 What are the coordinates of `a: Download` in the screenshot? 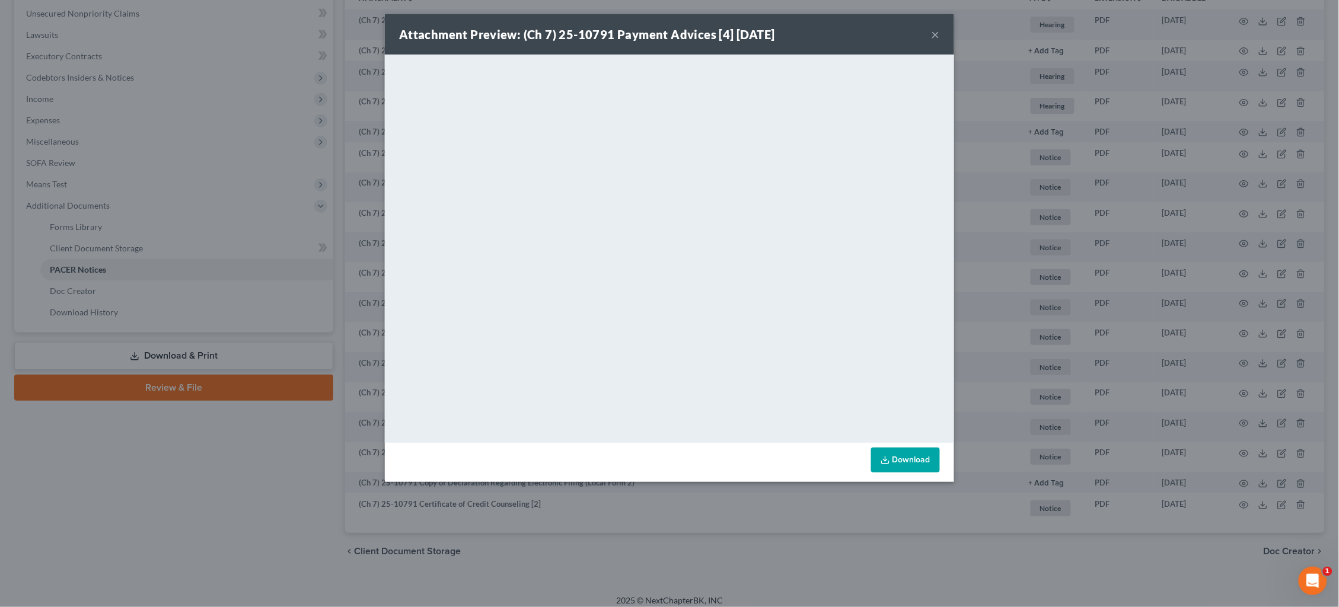 It's located at (906, 460).